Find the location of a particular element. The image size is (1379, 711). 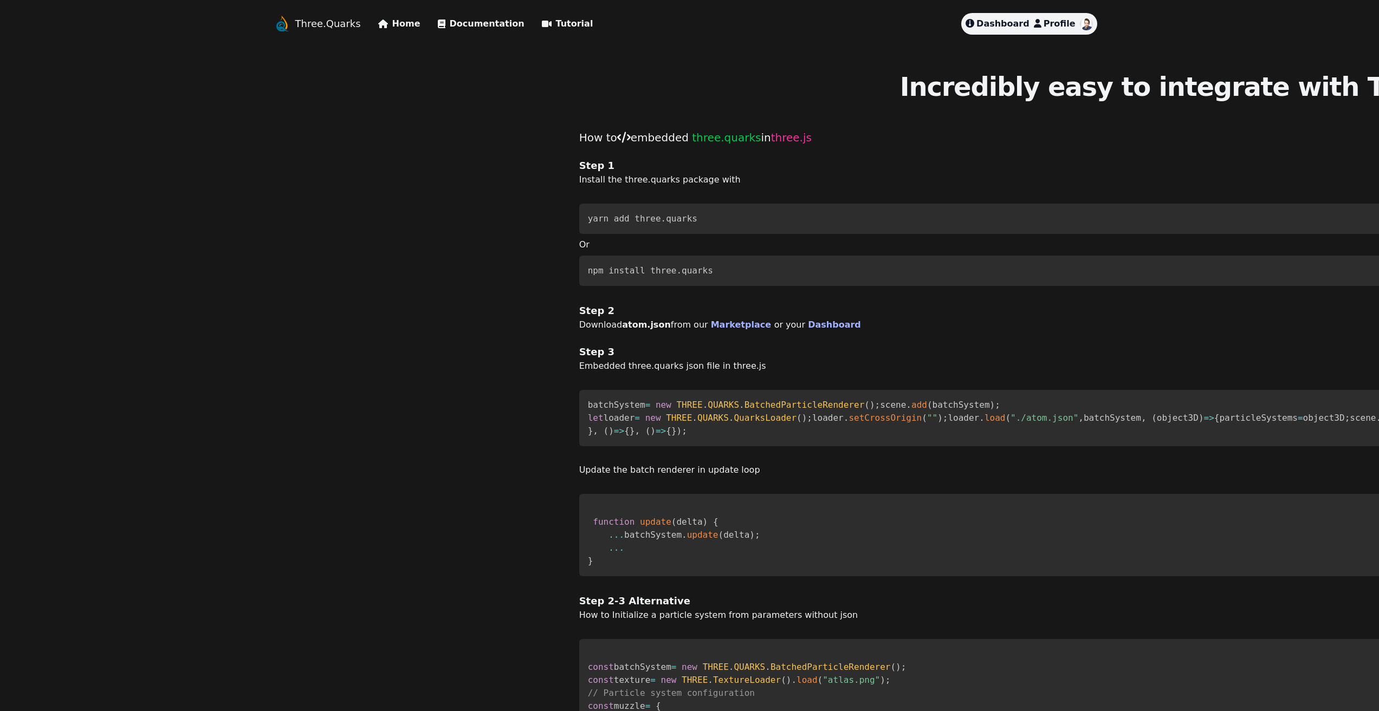

code: yarn add three.quarks is located at coordinates (643, 218).